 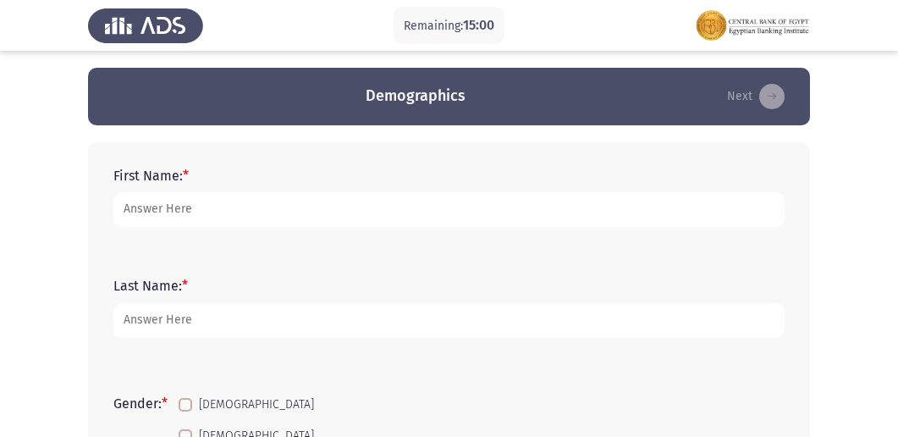 What do you see at coordinates (151, 285) in the screenshot?
I see `label: Last Name:` at bounding box center [151, 285].